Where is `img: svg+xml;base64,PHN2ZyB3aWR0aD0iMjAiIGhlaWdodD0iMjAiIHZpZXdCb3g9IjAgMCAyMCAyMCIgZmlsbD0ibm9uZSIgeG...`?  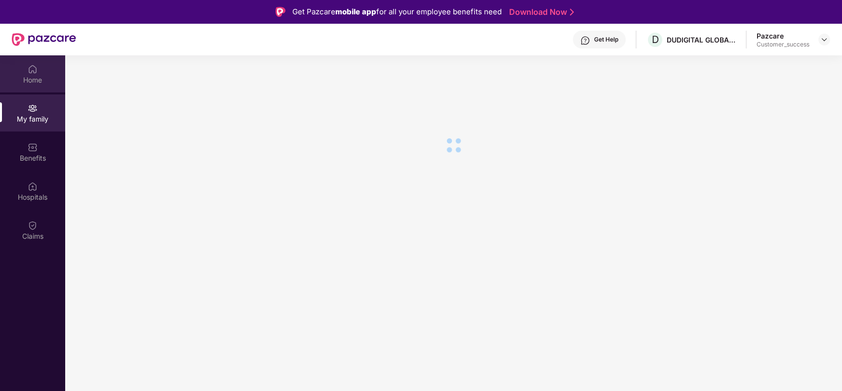 img: svg+xml;base64,PHN2ZyB3aWR0aD0iMjAiIGhlaWdodD0iMjAiIHZpZXdCb3g9IjAgMCAyMCAyMCIgZmlsbD0ibm9uZSIgeG... is located at coordinates (33, 108).